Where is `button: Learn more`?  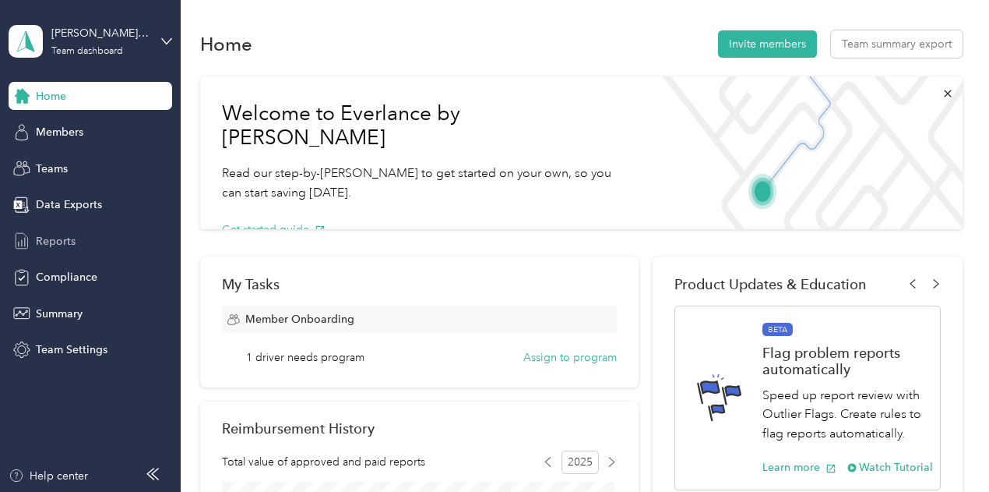 button: Learn more is located at coordinates (799, 467).